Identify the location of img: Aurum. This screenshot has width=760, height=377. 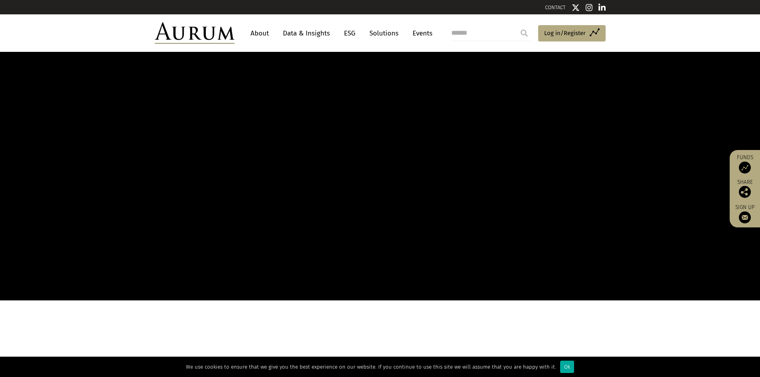
(195, 33).